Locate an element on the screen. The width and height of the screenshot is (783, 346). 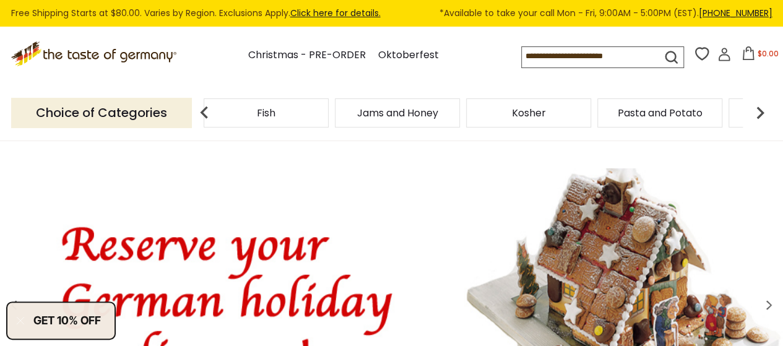
a: Fish is located at coordinates (266, 113).